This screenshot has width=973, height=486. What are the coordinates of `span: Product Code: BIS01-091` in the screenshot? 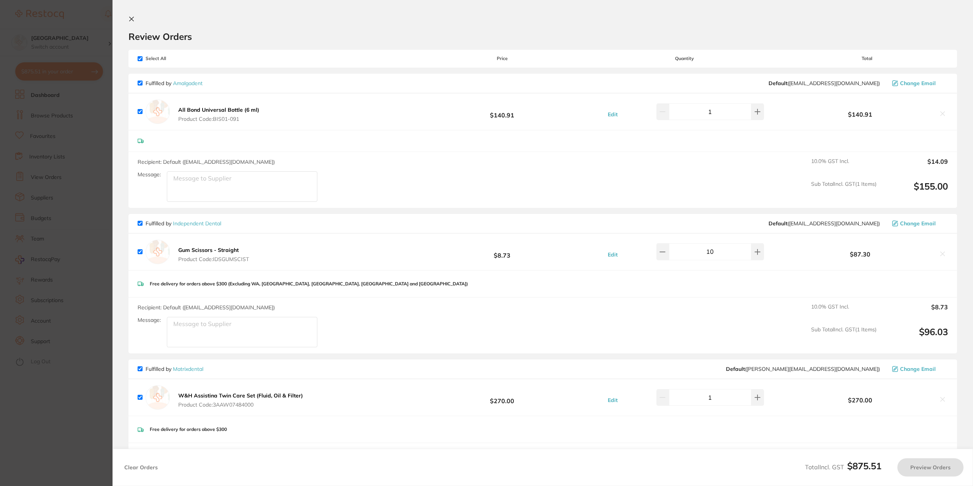 It's located at (219, 119).